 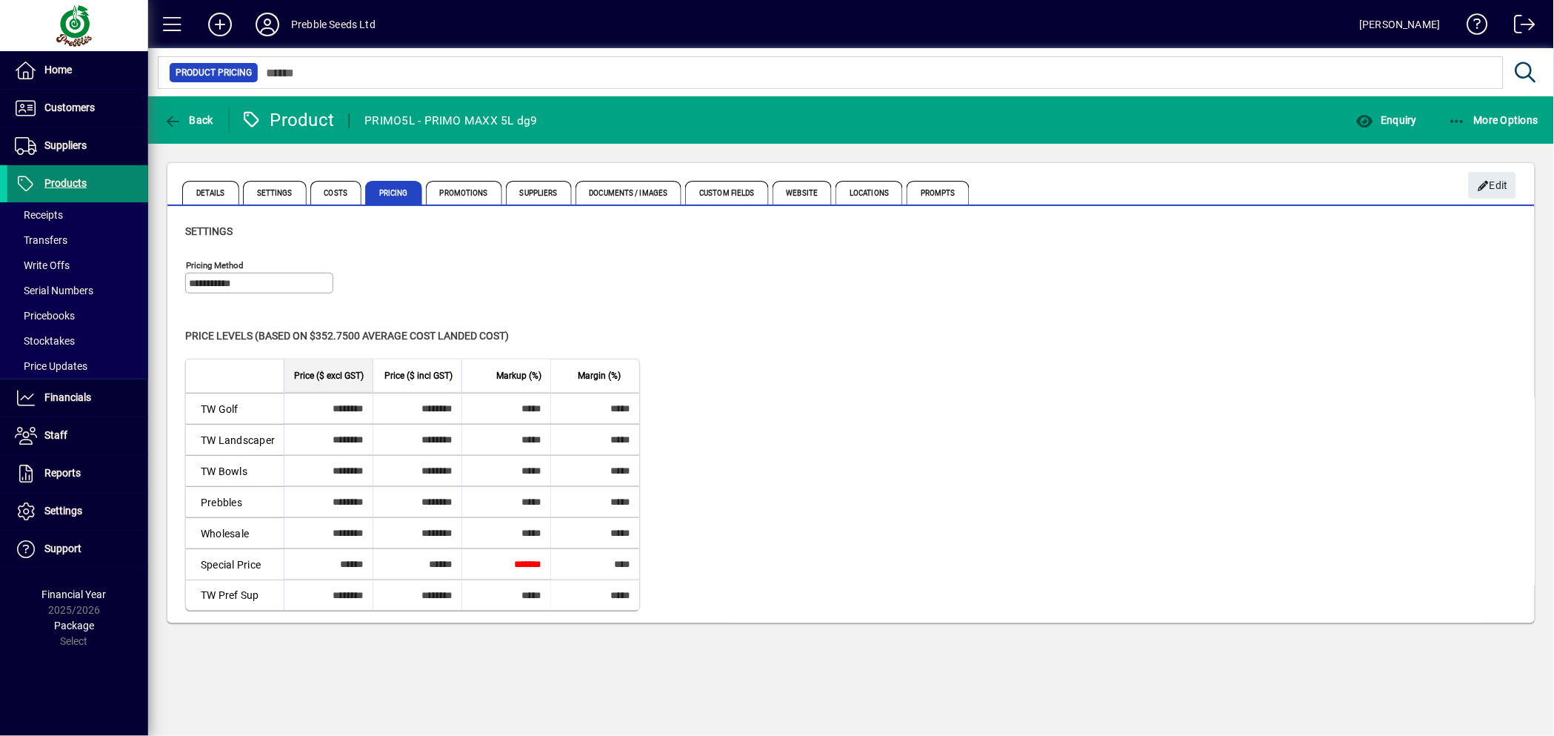 What do you see at coordinates (235, 502) in the screenshot?
I see `td: Prebbles` at bounding box center [235, 502].